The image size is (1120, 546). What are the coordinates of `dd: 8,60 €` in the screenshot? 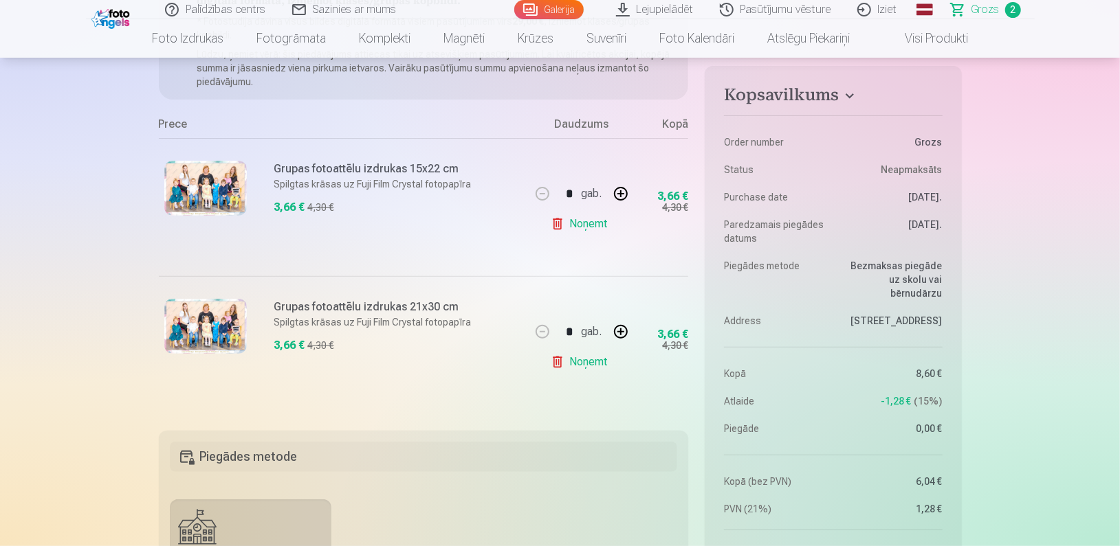 It's located at (891, 374).